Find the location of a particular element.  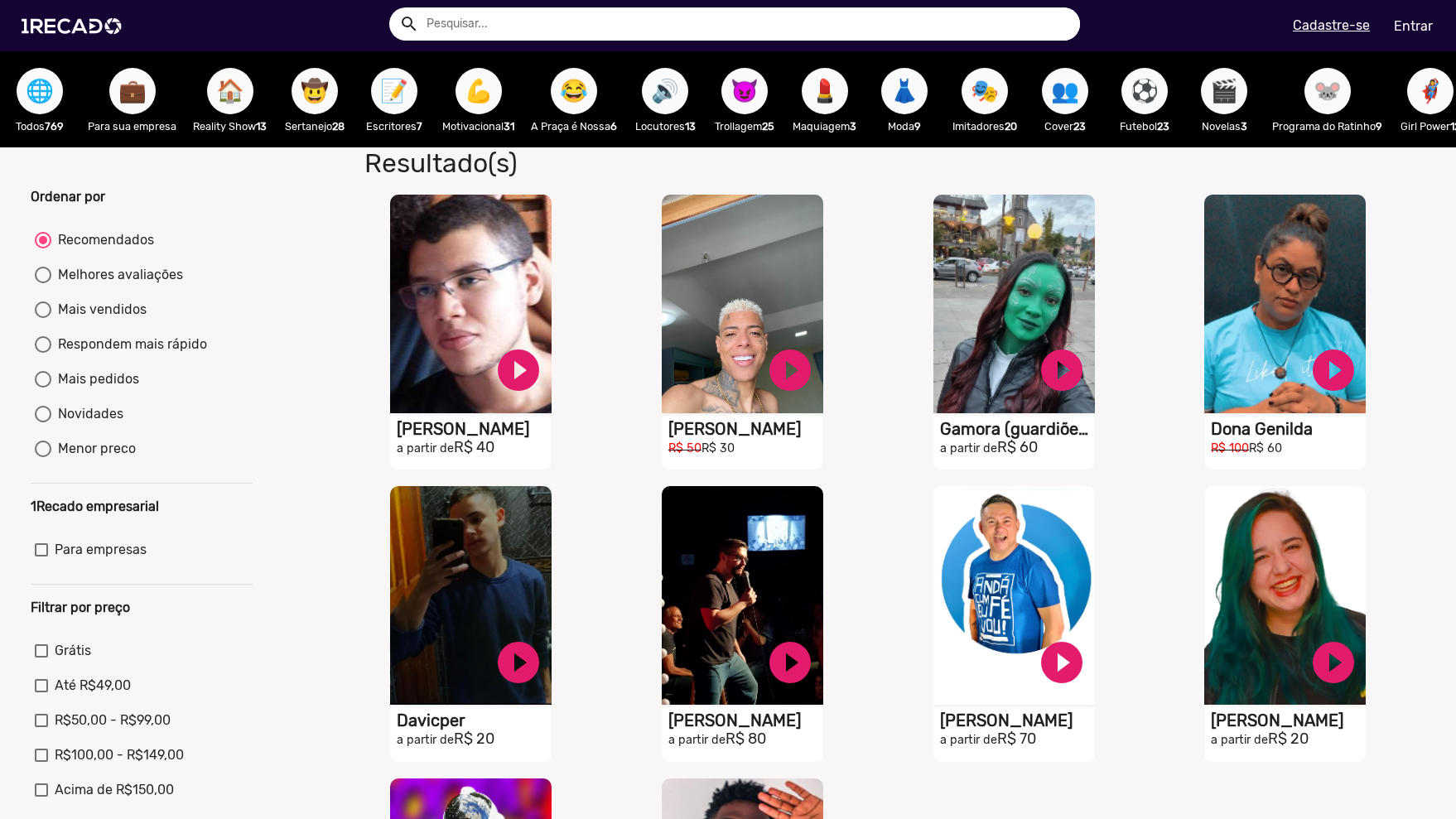

p: Trollagem is located at coordinates (745, 126).